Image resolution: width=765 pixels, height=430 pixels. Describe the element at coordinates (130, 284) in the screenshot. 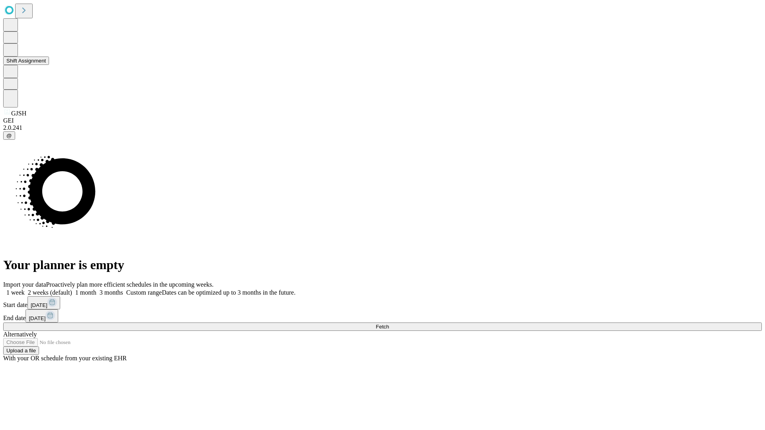

I see `span: Proactively plan more efficient schedules in the upcoming weeks.` at that location.